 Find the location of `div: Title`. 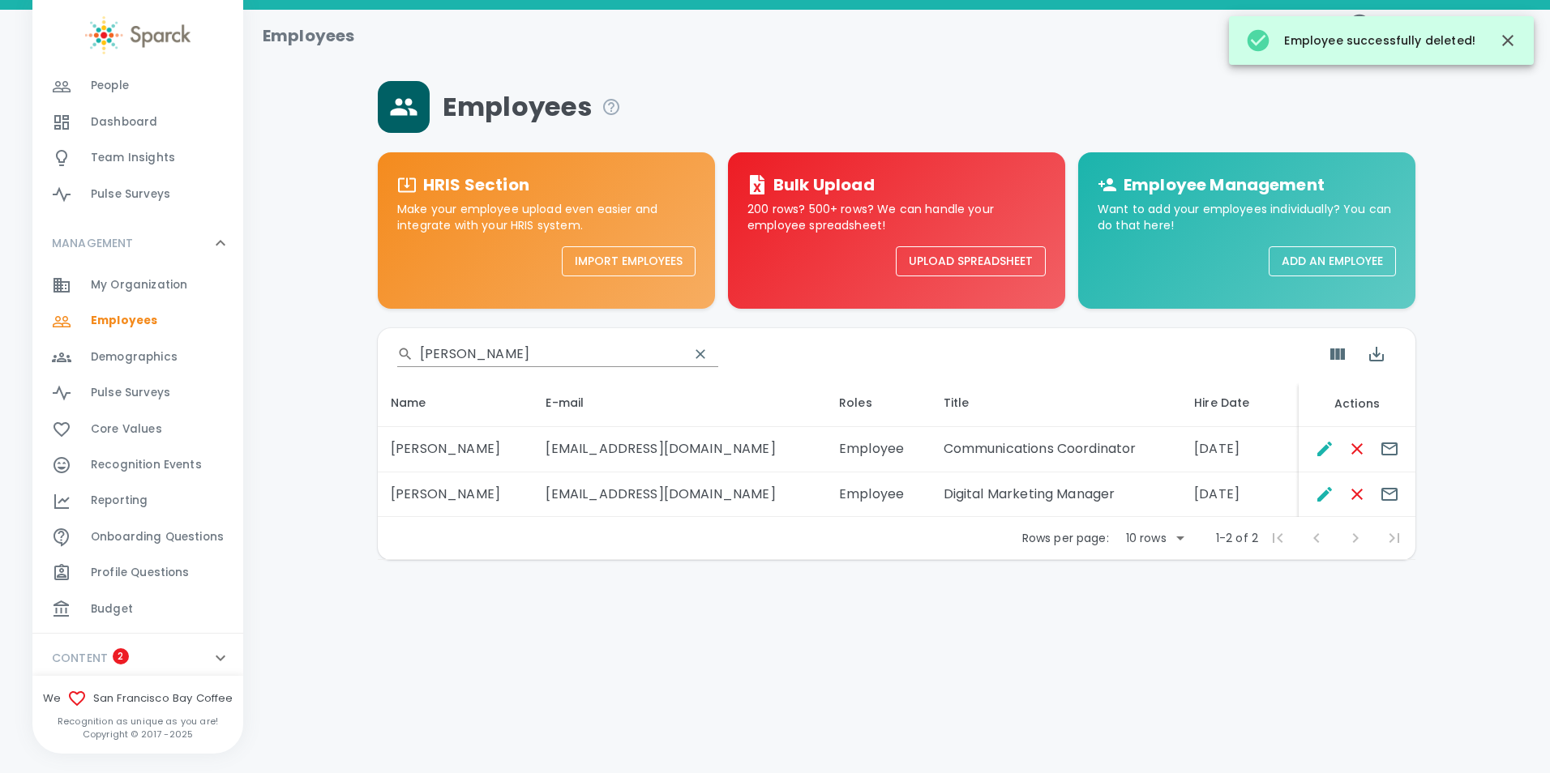

div: Title is located at coordinates (1056, 403).